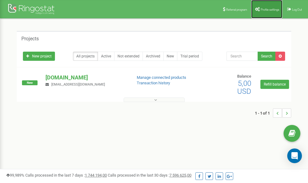 This screenshot has height=183, width=308. Describe the element at coordinates (15, 175) in the screenshot. I see `span: 99,989%` at that location.